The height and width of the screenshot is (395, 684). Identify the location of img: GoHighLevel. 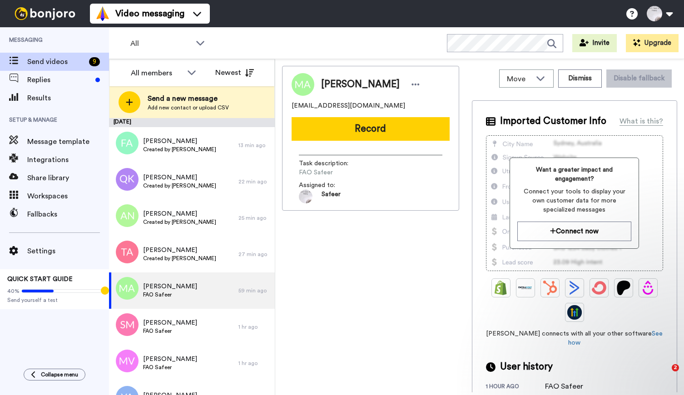
(574, 312).